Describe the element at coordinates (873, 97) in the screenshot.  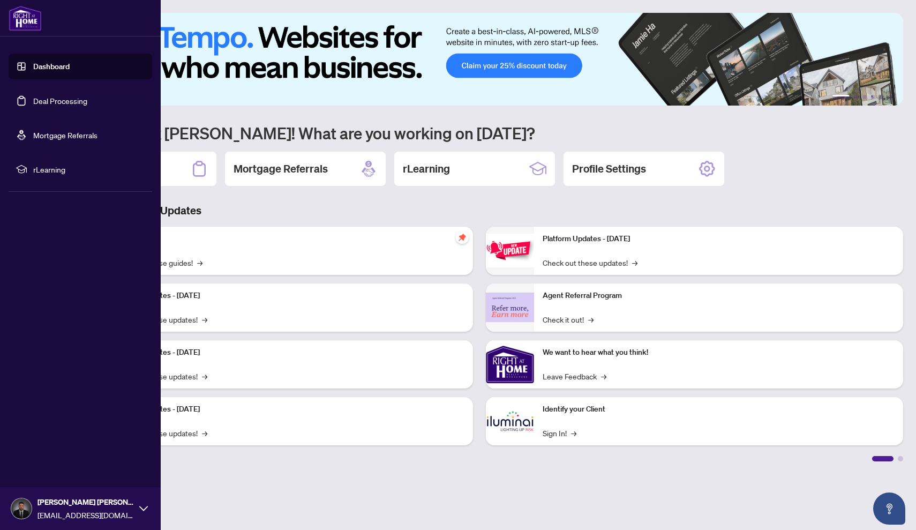
I see `button: 4` at that location.